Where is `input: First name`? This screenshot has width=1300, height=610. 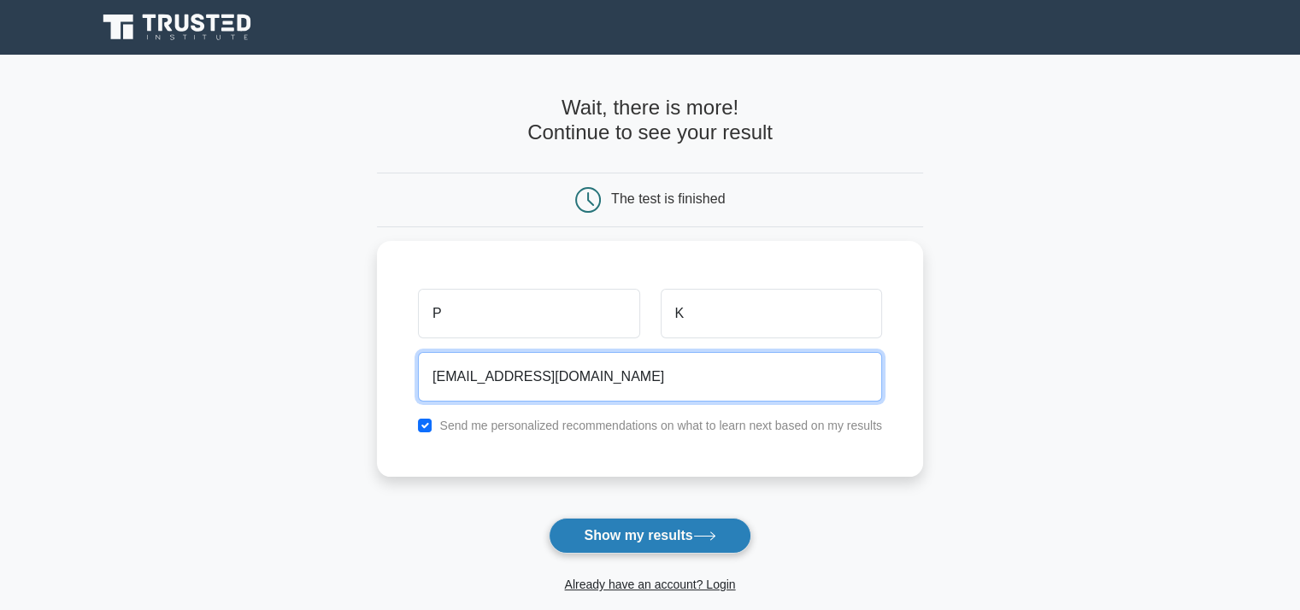
input: First name is located at coordinates (528, 314).